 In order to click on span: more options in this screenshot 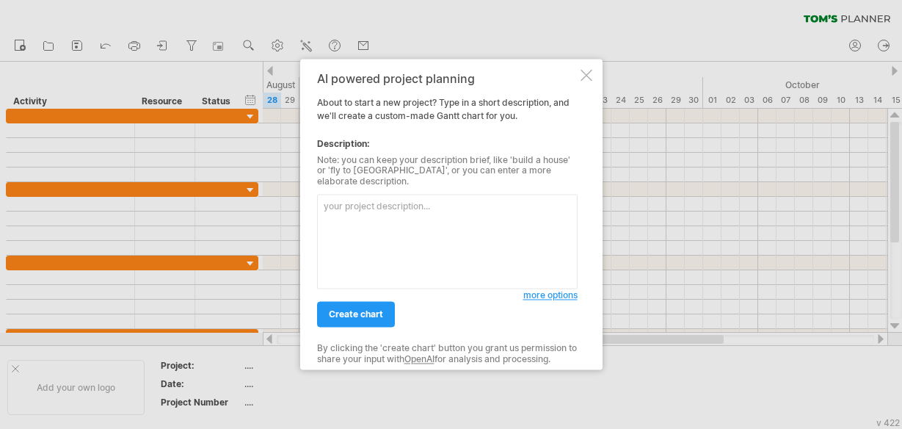, I will do `click(550, 295)`.